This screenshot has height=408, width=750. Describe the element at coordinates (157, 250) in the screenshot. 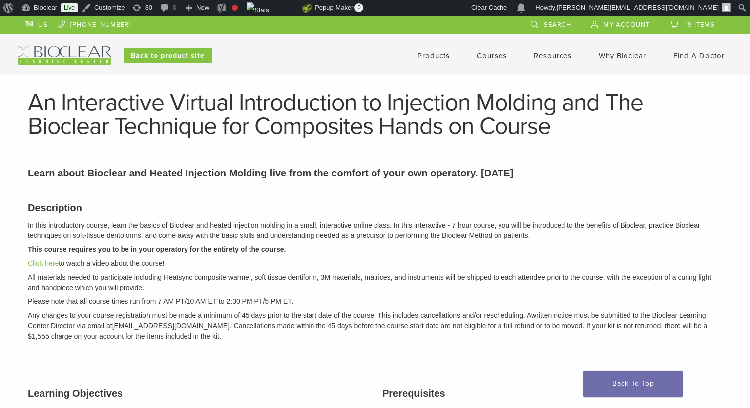

I see `strong: This course requires you to be in your operatory for the entirety of the course.` at that location.